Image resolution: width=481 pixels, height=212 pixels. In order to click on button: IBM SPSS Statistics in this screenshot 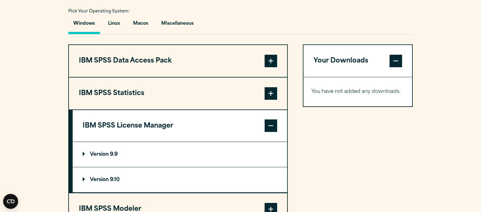, I will do `click(178, 94)`.